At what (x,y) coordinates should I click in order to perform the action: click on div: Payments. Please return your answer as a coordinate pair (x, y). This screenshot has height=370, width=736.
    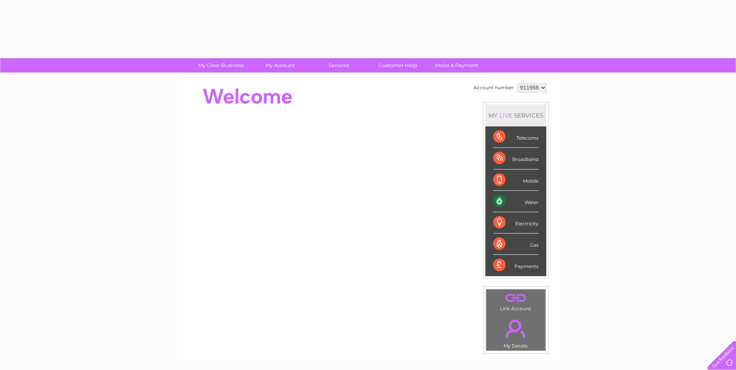
    Looking at the image, I should click on (516, 265).